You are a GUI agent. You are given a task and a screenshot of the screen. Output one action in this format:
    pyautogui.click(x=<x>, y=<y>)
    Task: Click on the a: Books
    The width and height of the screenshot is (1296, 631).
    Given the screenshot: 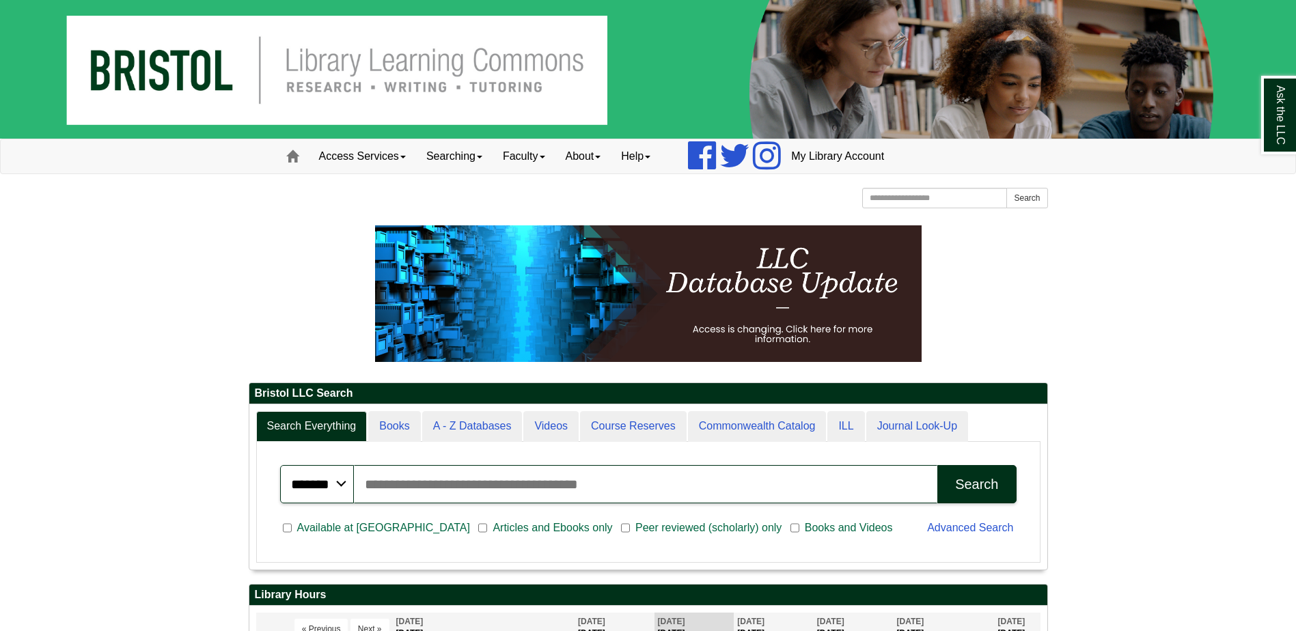 What is the action you would take?
    pyautogui.click(x=394, y=426)
    